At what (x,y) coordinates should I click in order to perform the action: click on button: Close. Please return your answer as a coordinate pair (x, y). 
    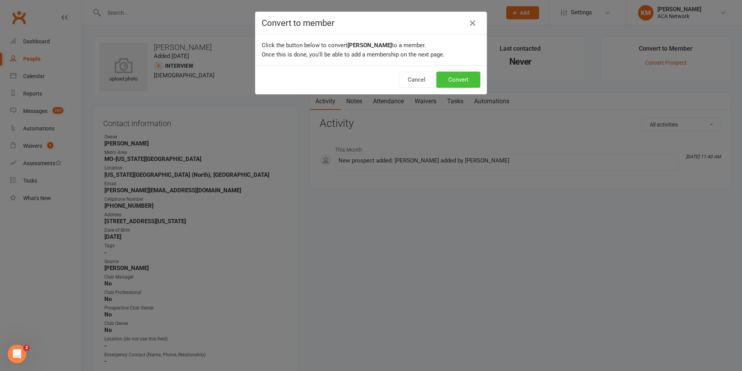
    Looking at the image, I should click on (473, 23).